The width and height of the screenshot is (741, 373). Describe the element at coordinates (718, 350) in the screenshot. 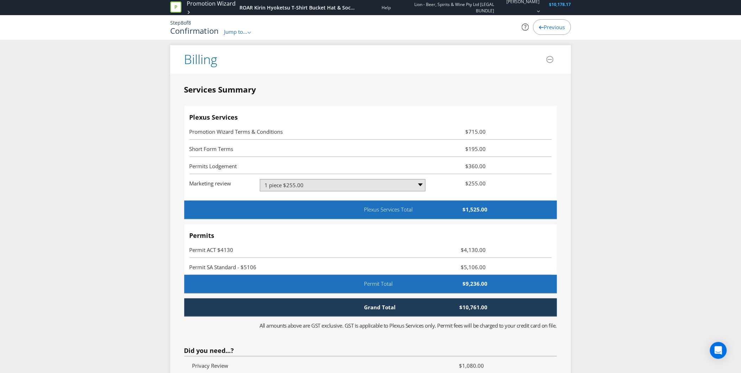

I see `div: Open Intercom Messenger` at that location.